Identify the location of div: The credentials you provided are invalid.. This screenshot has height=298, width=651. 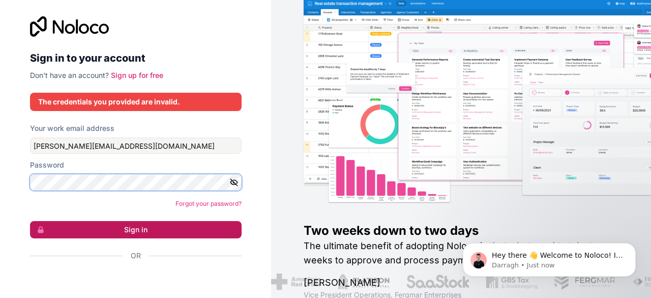
(136, 102).